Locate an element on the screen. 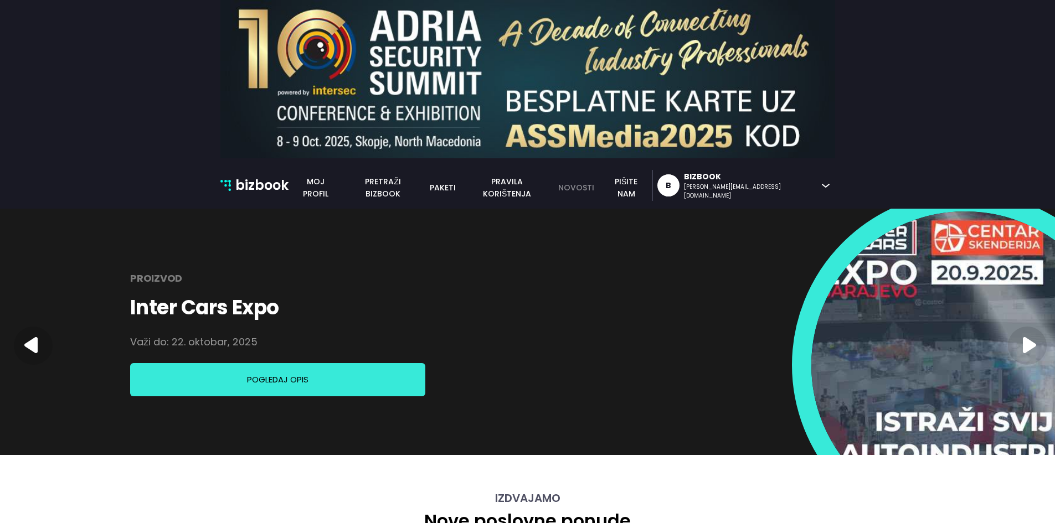 The image size is (1055, 523). img: bizbook is located at coordinates (226, 186).